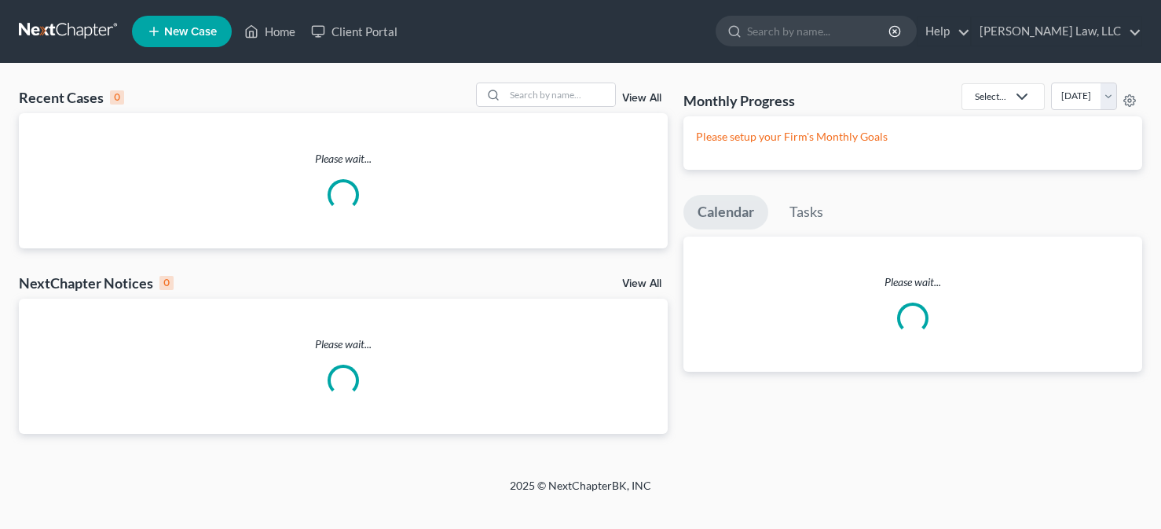 The height and width of the screenshot is (529, 1161). I want to click on a: Tasks, so click(806, 212).